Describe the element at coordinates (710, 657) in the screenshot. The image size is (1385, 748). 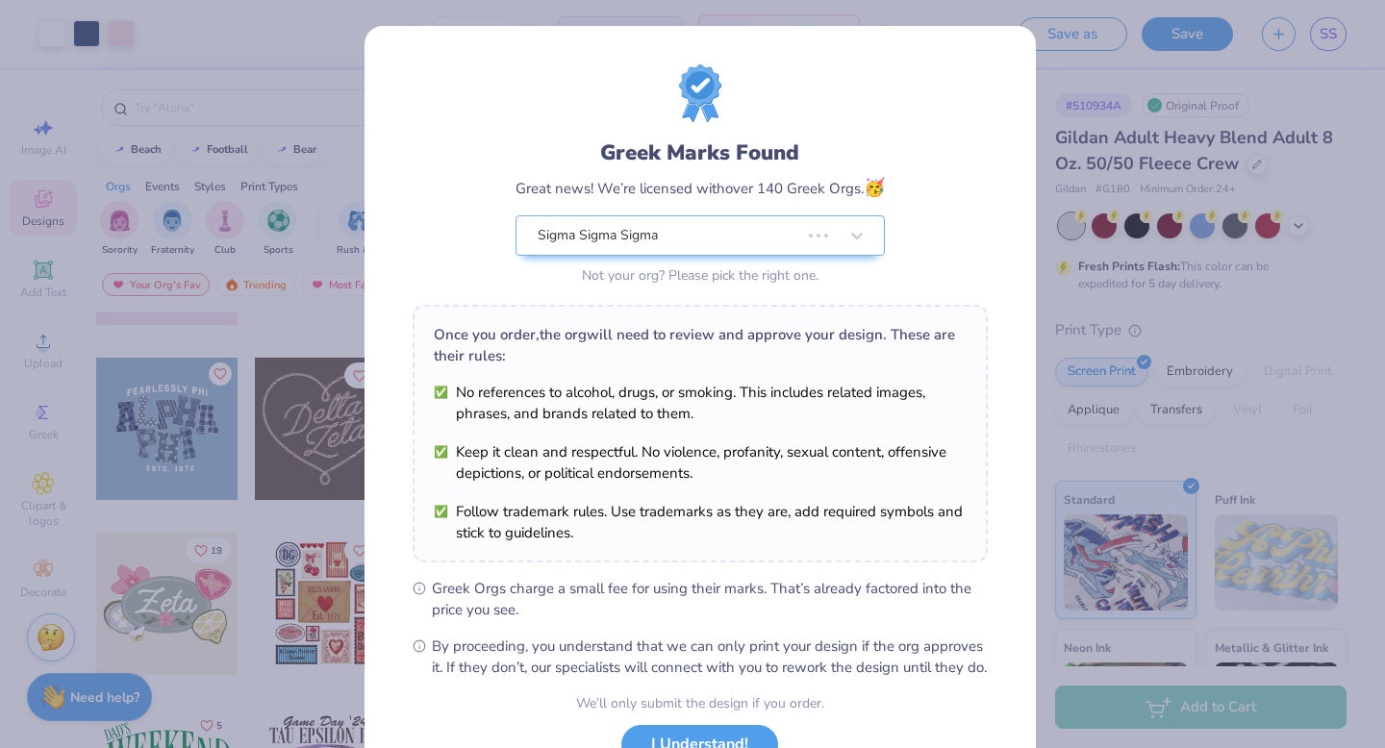
I see `span: By proceeding, you understand that we can only print your design if the org approves it. If they ...` at that location.